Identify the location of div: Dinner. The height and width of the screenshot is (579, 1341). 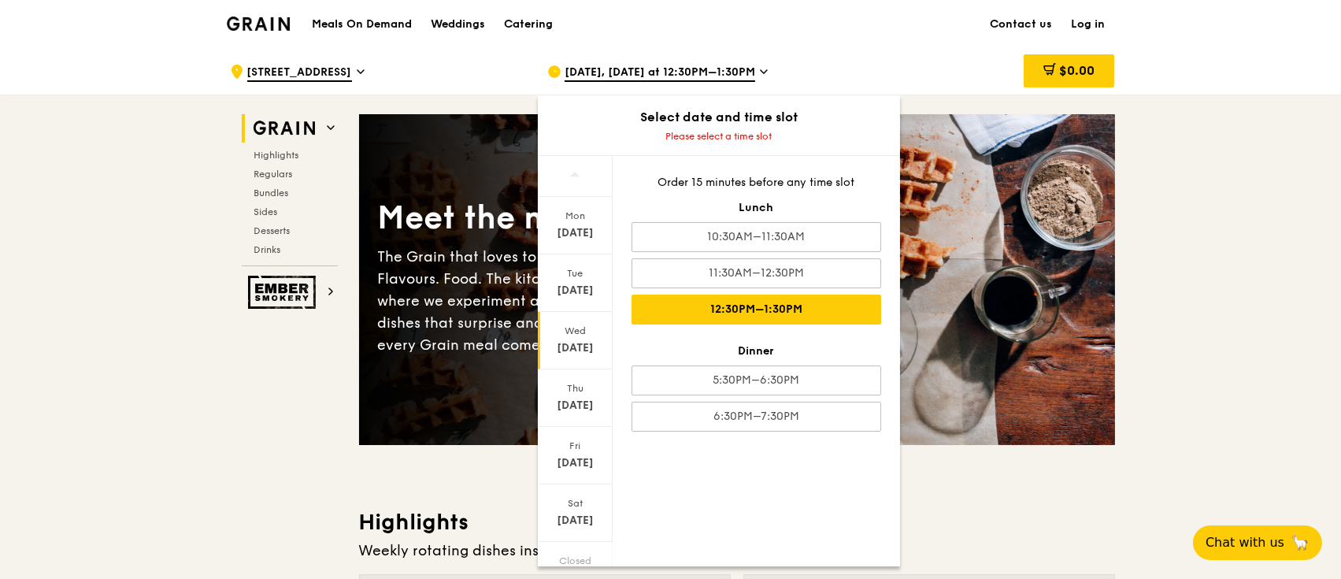
(756, 351).